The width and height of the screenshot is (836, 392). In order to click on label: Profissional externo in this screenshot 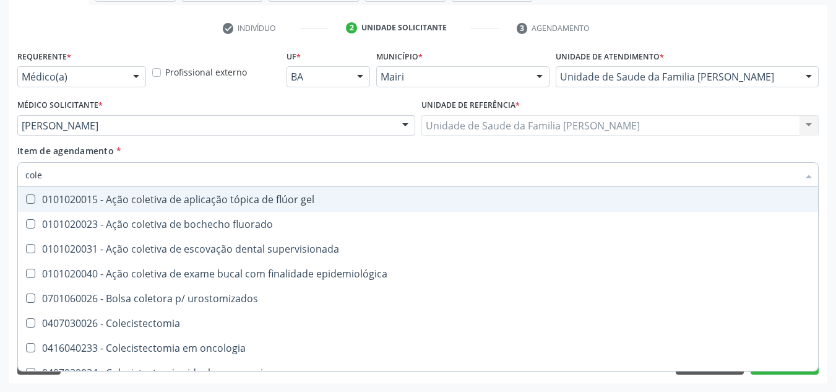, I will do `click(206, 72)`.